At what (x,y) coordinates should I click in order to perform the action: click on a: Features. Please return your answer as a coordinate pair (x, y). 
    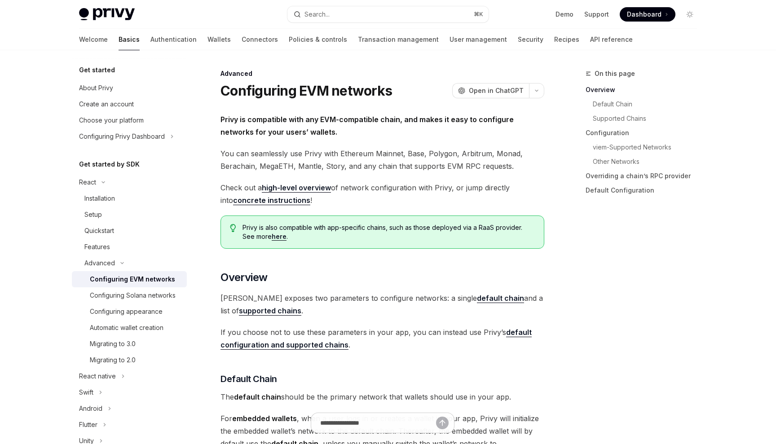
    Looking at the image, I should click on (129, 247).